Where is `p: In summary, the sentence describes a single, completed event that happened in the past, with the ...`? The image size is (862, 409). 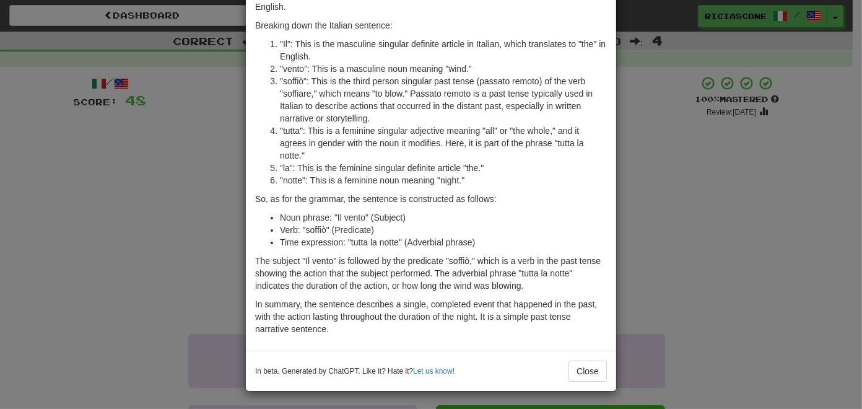 p: In summary, the sentence describes a single, completed event that happened in the past, with the ... is located at coordinates (431, 316).